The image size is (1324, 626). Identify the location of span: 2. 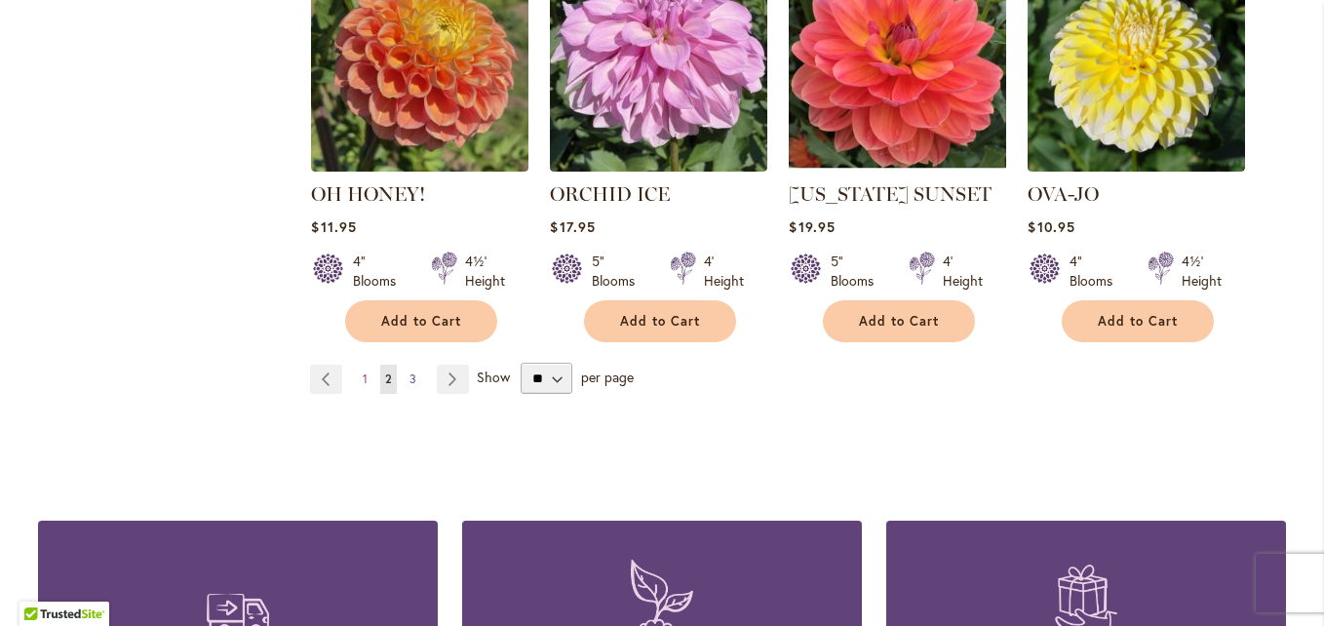
(388, 378).